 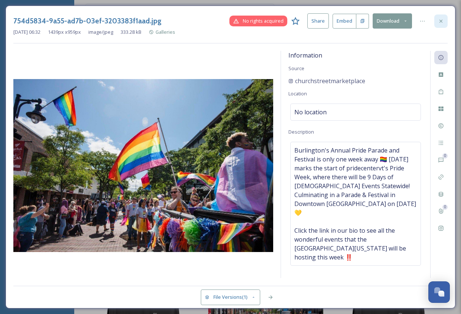 I want to click on span: Location, so click(x=298, y=94).